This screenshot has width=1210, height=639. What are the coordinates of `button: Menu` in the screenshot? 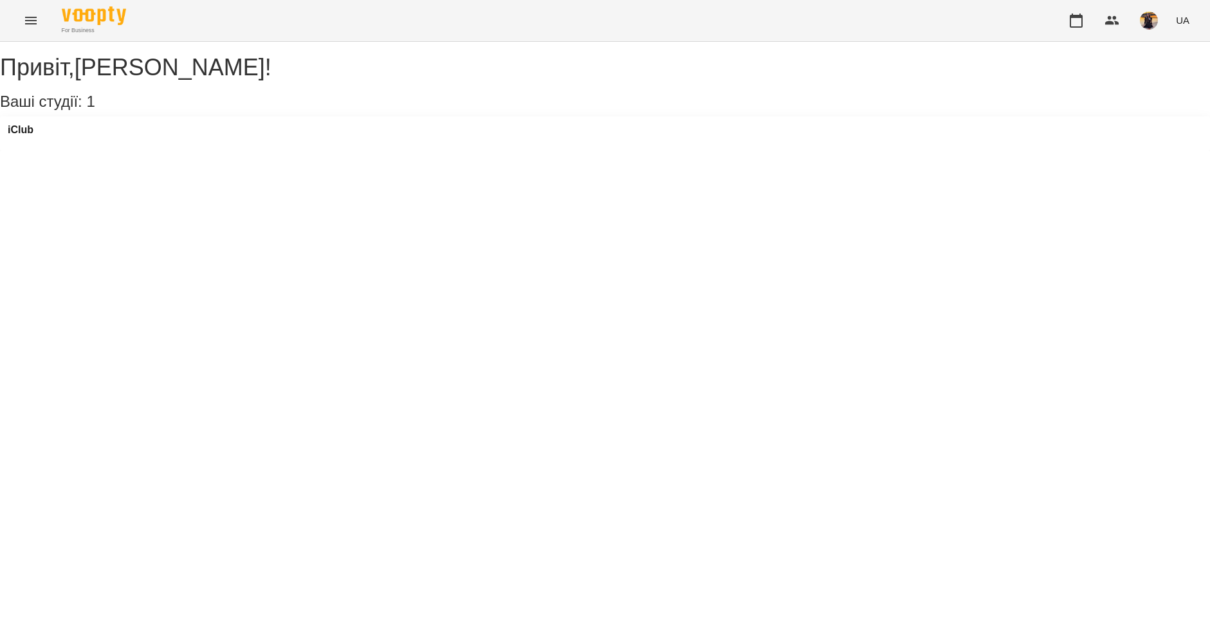 It's located at (31, 21).